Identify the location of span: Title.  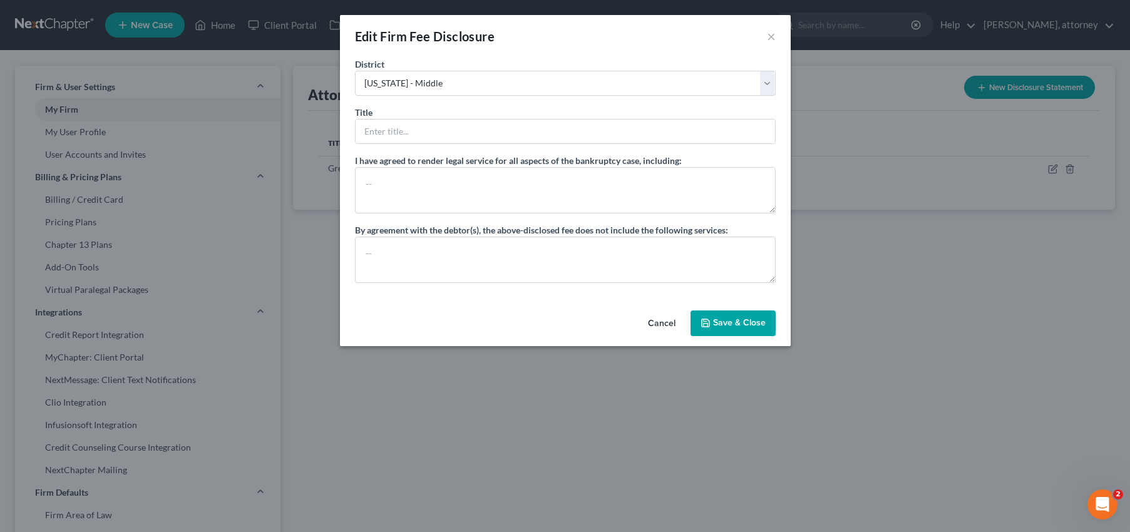
(364, 112).